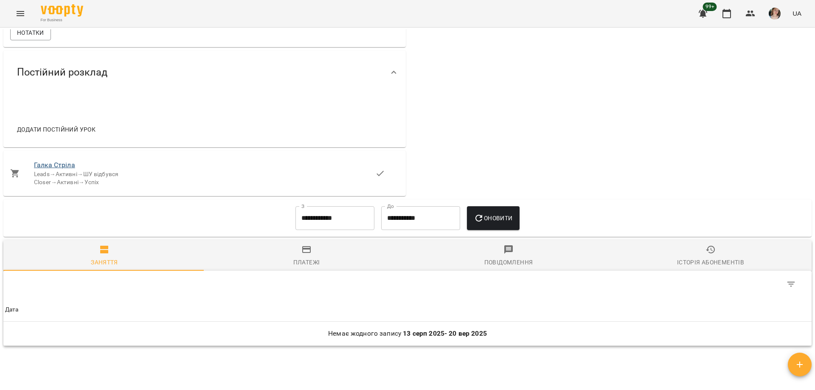  What do you see at coordinates (407, 310) in the screenshot?
I see `span: Дата` at bounding box center [407, 310].